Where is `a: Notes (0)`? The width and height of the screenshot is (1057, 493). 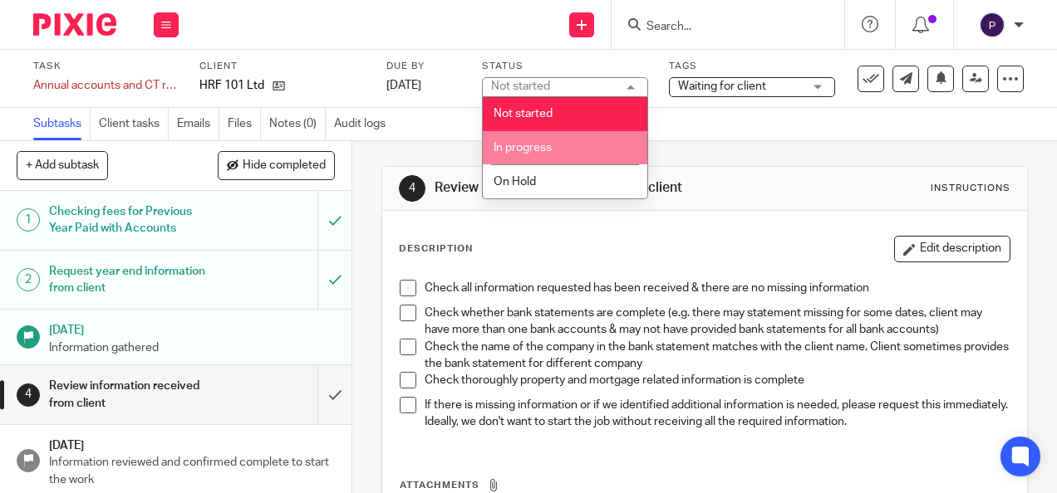 a: Notes (0) is located at coordinates (297, 124).